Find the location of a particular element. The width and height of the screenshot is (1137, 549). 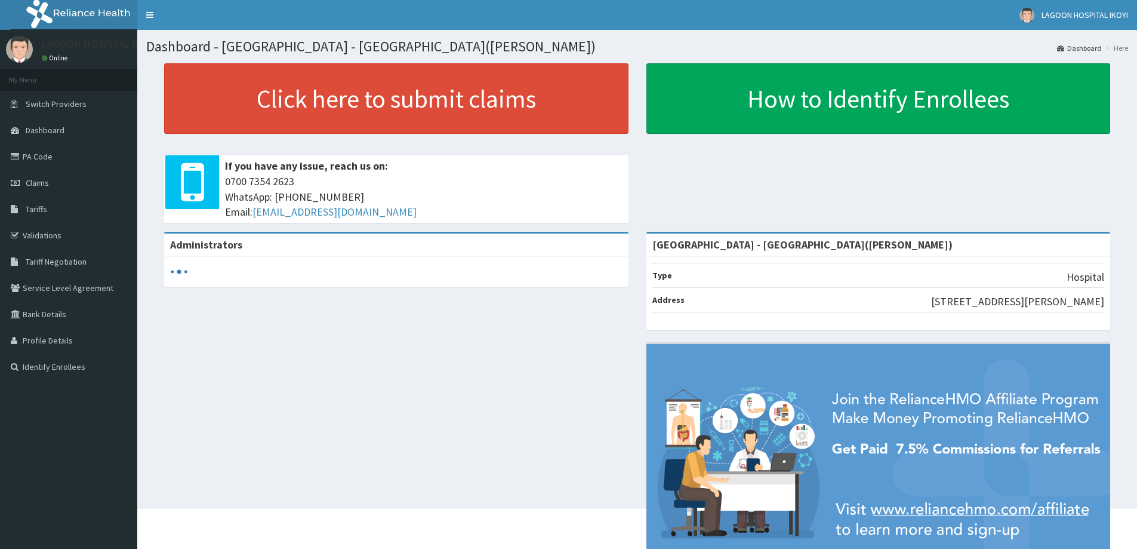

span: LAGOON HOSPITAL IKOYI is located at coordinates (1085, 15).